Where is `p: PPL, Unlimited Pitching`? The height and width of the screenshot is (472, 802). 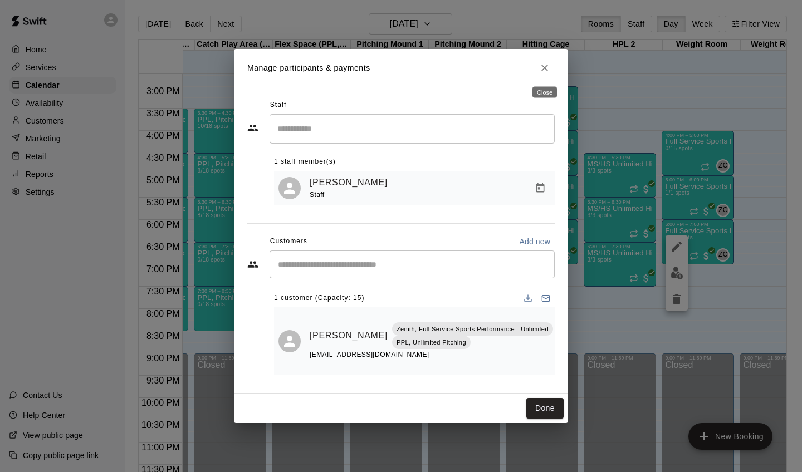
p: PPL, Unlimited Pitching is located at coordinates (431, 342).